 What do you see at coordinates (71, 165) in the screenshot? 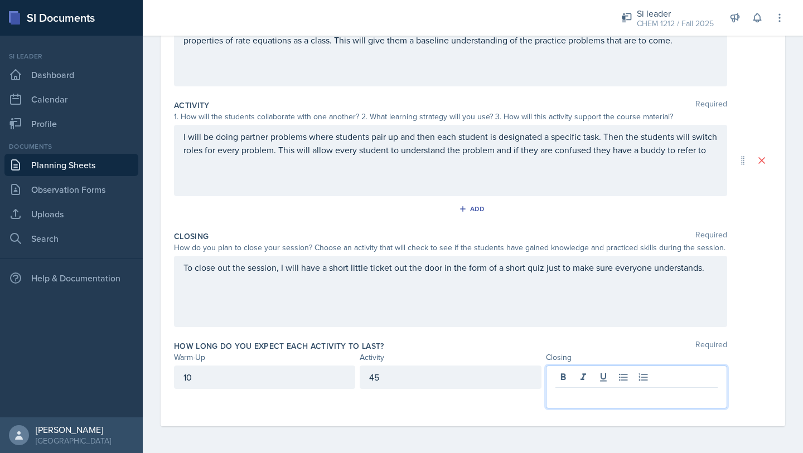
I see `a: Planning Sheets` at bounding box center [71, 165].